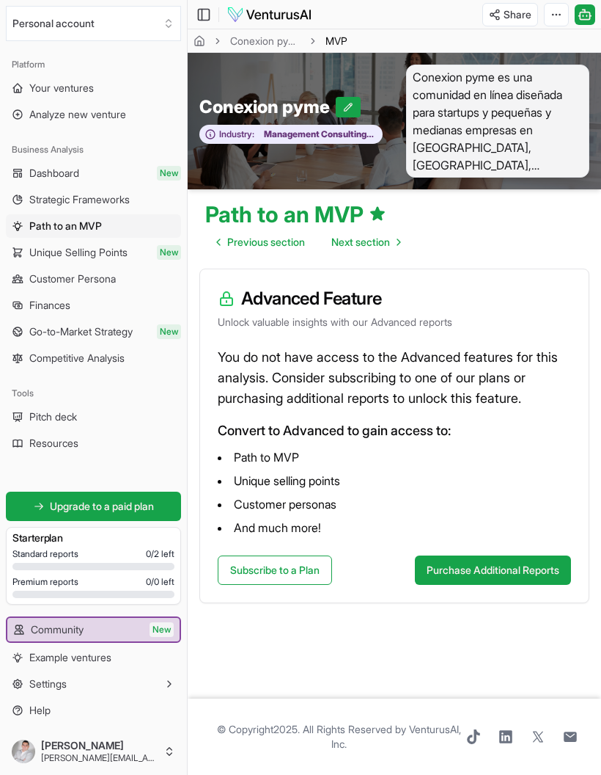  Describe the element at coordinates (361, 242) in the screenshot. I see `span: Next section` at that location.